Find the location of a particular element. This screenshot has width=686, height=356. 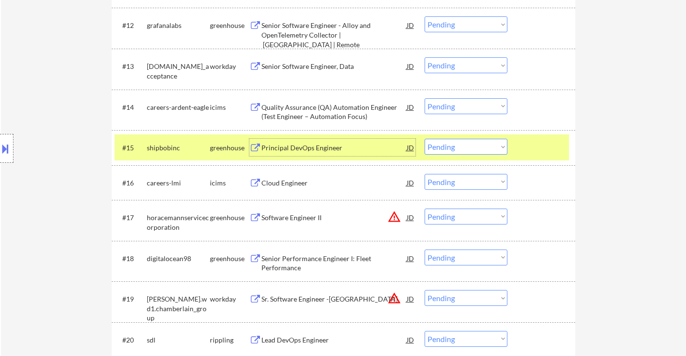

div: #18 is located at coordinates (130, 259).